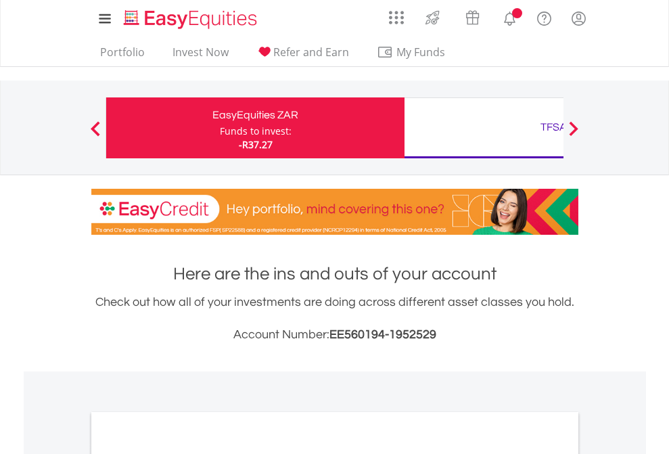  I want to click on a: Invest Now, so click(200, 55).